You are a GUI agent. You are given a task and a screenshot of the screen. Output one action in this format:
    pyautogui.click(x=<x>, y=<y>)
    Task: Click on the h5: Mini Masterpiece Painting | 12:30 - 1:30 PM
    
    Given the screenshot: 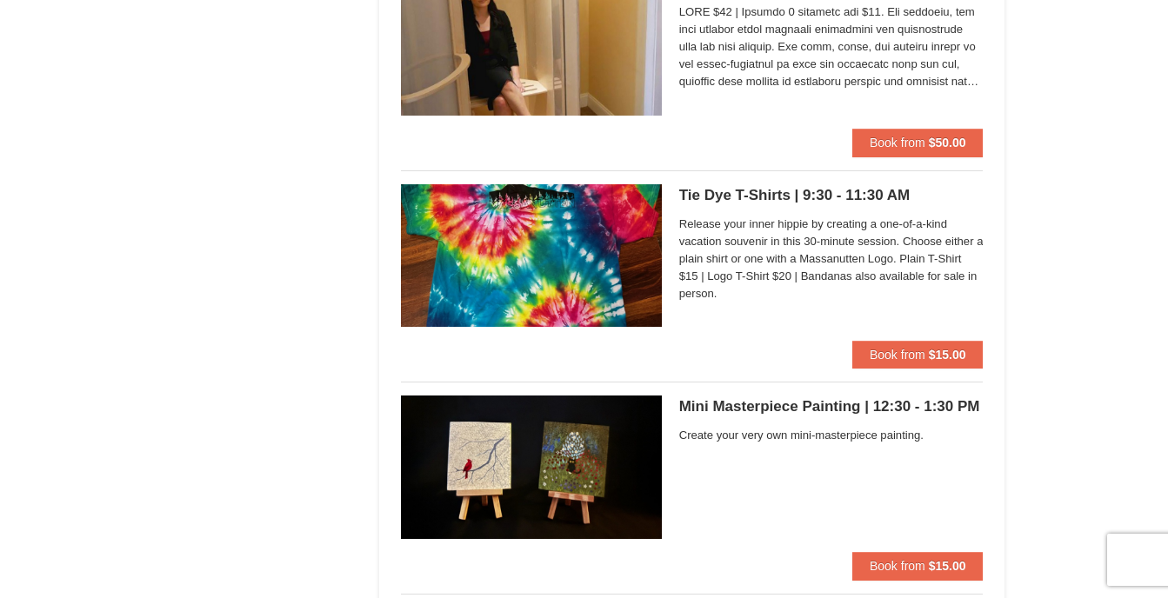 What is the action you would take?
    pyautogui.click(x=831, y=407)
    